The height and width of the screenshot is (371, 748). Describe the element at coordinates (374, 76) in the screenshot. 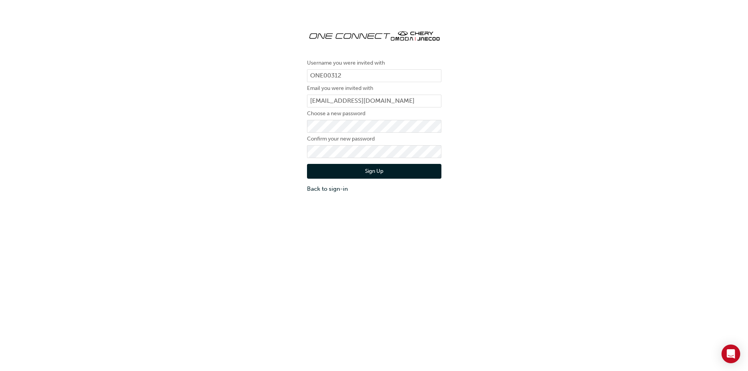

I see `input: Username` at that location.